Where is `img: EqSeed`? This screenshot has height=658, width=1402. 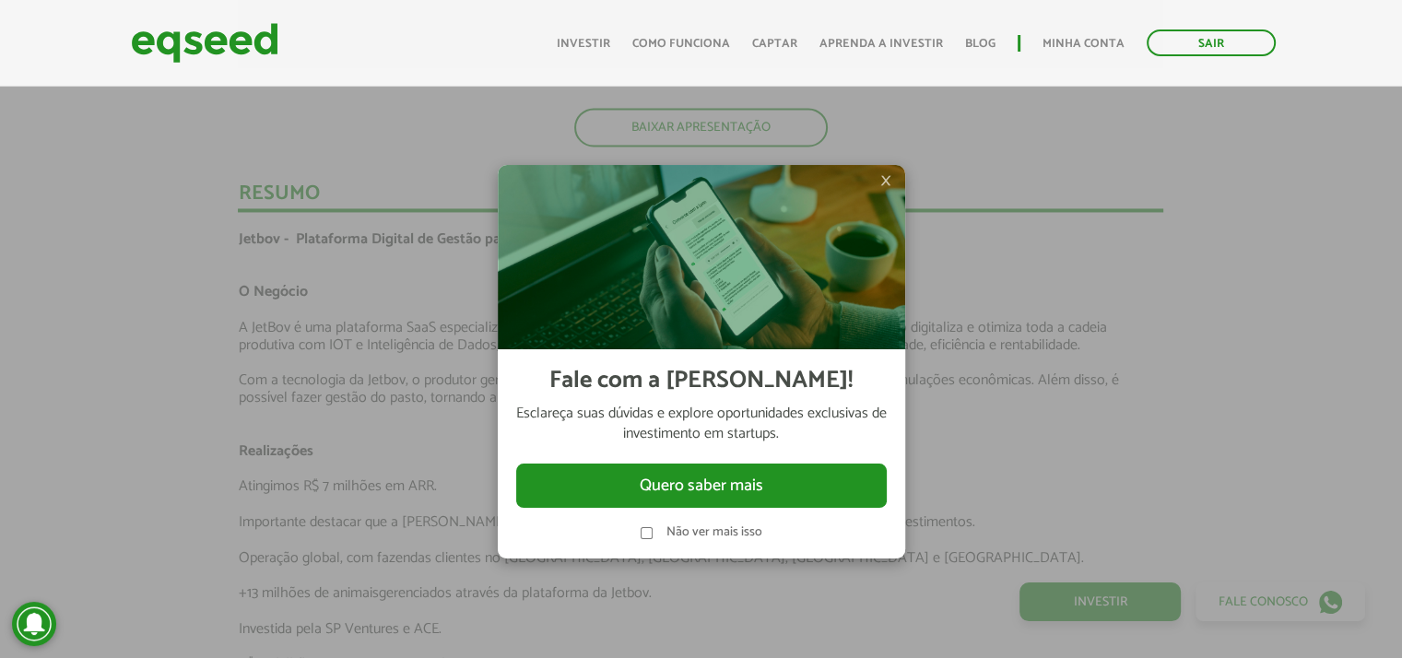
img: EqSeed is located at coordinates (205, 42).